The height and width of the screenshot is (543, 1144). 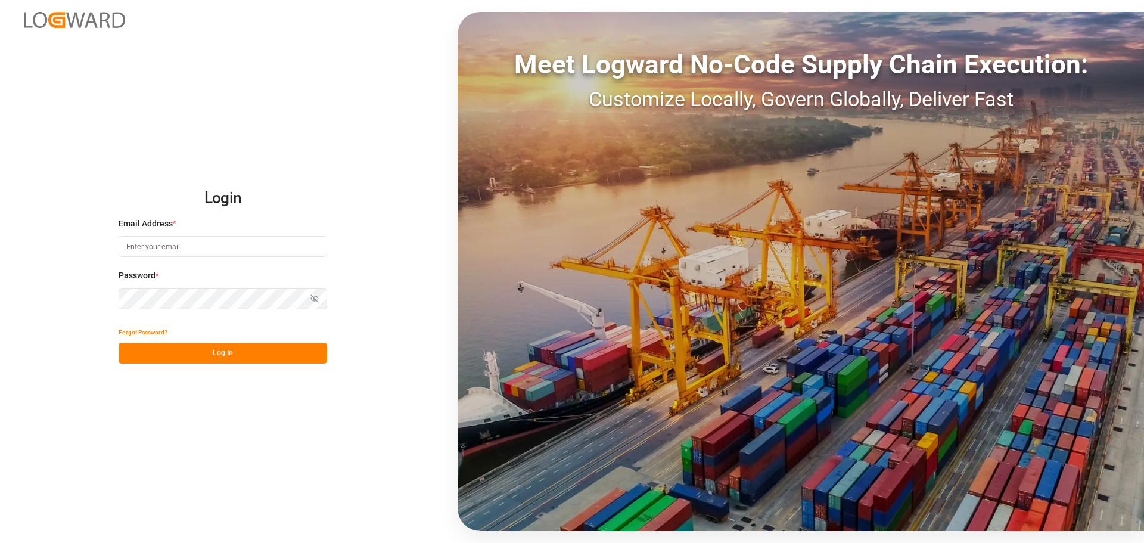 I want to click on img: Logward_new_orange.png, so click(x=75, y=20).